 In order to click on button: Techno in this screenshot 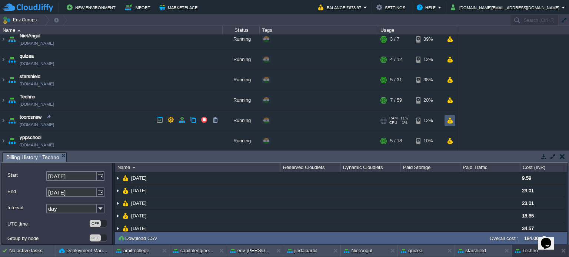, I will do `click(526, 251)`.